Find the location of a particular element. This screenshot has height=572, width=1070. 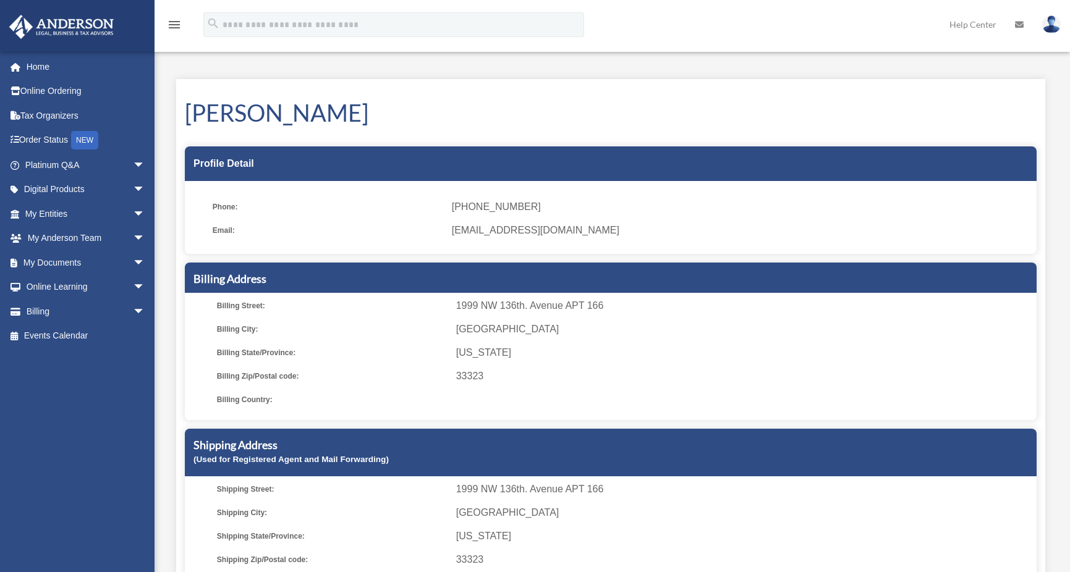

span: Phone: is located at coordinates (328, 207).